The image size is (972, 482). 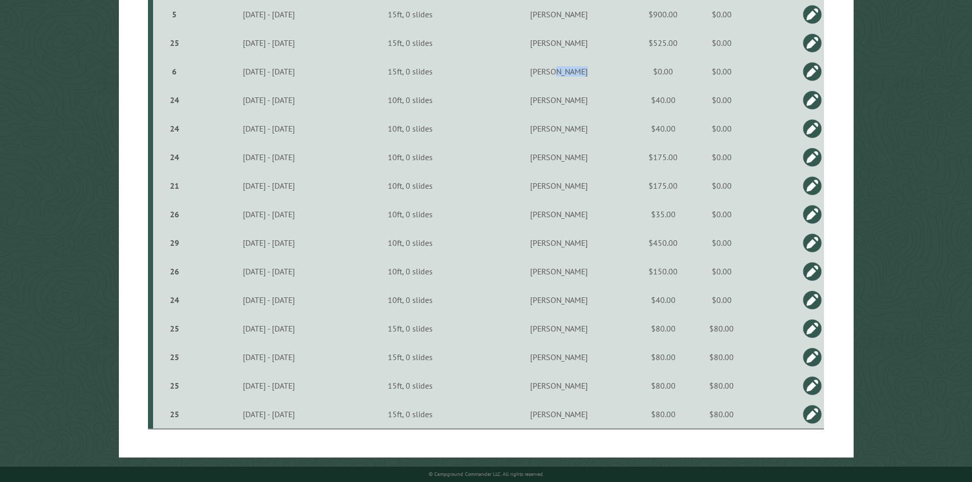 What do you see at coordinates (174, 71) in the screenshot?
I see `div: 6` at bounding box center [174, 71].